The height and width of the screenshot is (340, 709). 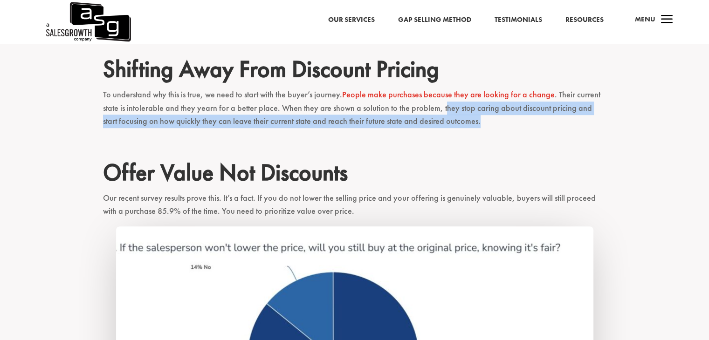 What do you see at coordinates (352, 20) in the screenshot?
I see `a: Our Services` at bounding box center [352, 20].